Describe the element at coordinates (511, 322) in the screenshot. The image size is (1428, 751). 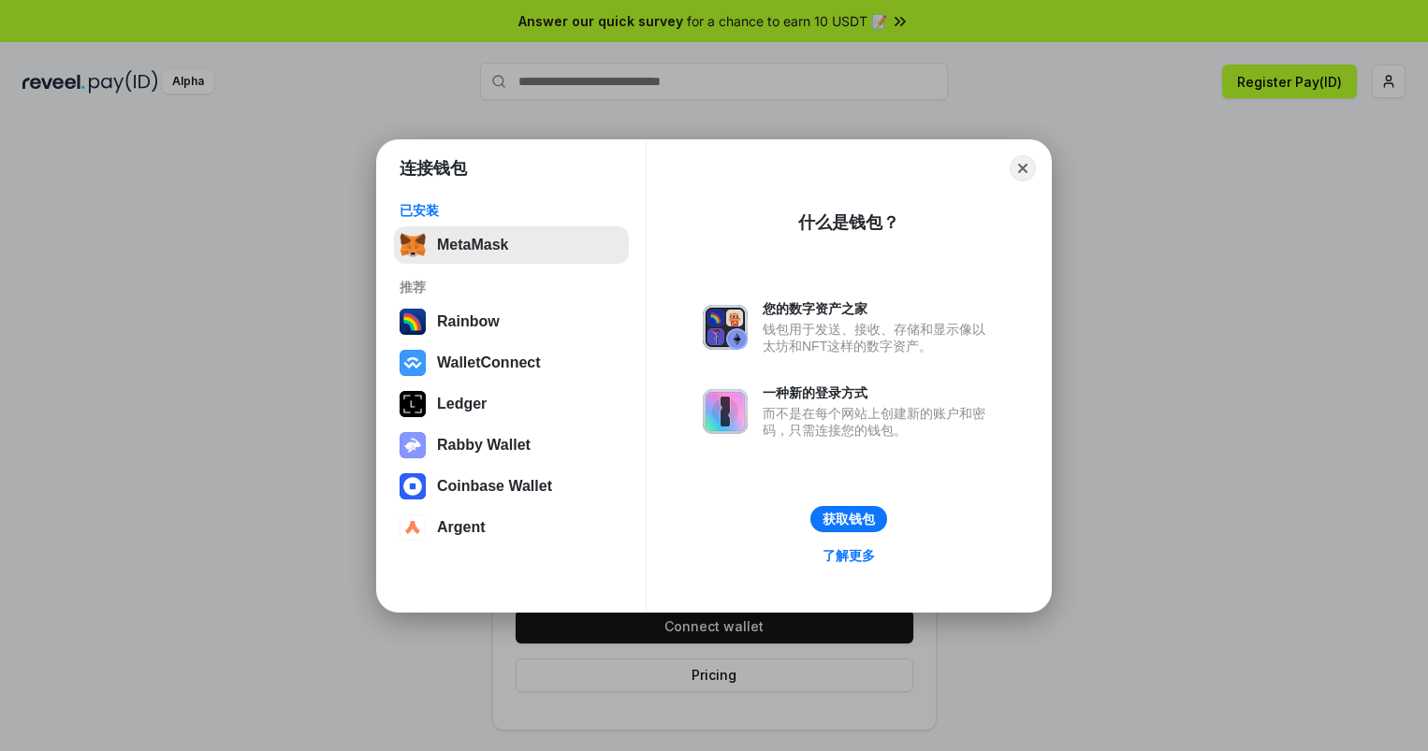
I see `button: Rainbow` at that location.